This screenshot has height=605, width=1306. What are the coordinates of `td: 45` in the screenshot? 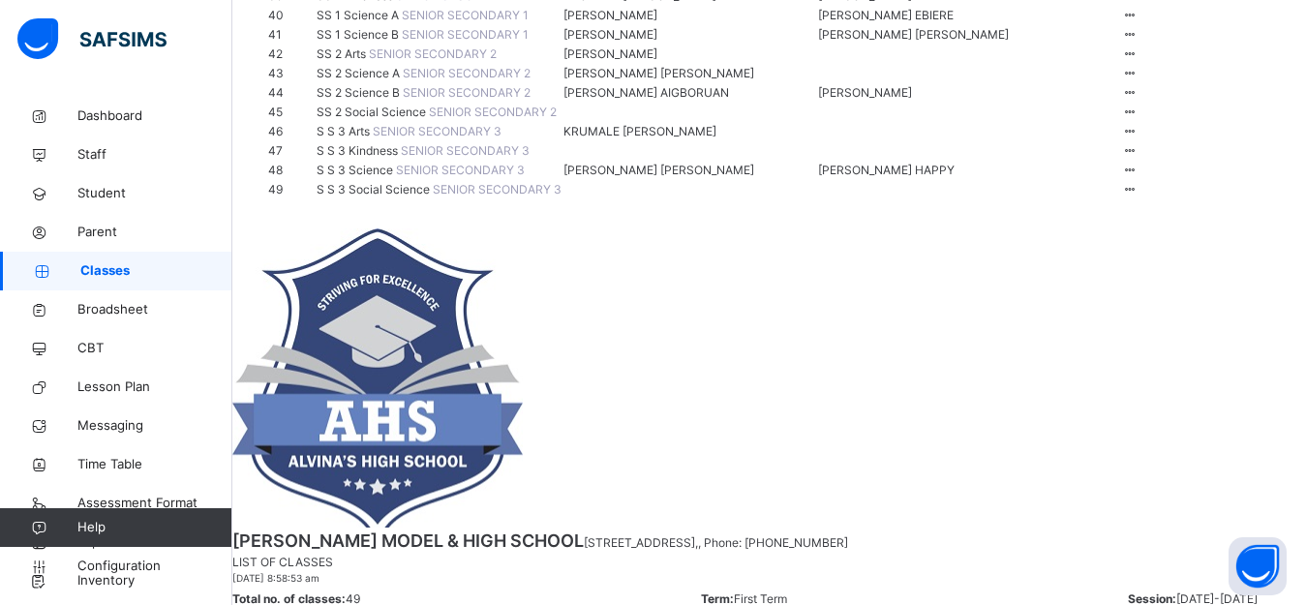 It's located at (291, 112).